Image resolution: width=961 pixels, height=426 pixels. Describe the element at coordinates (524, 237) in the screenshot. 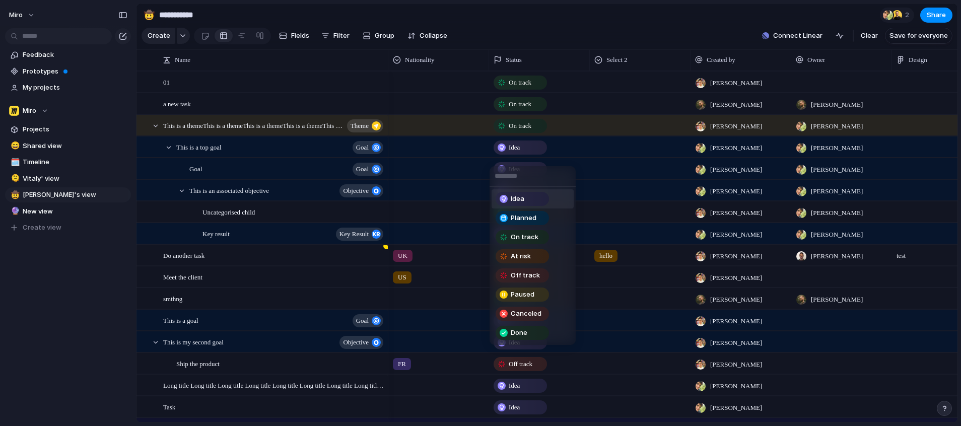

I see `span: On track` at that location.